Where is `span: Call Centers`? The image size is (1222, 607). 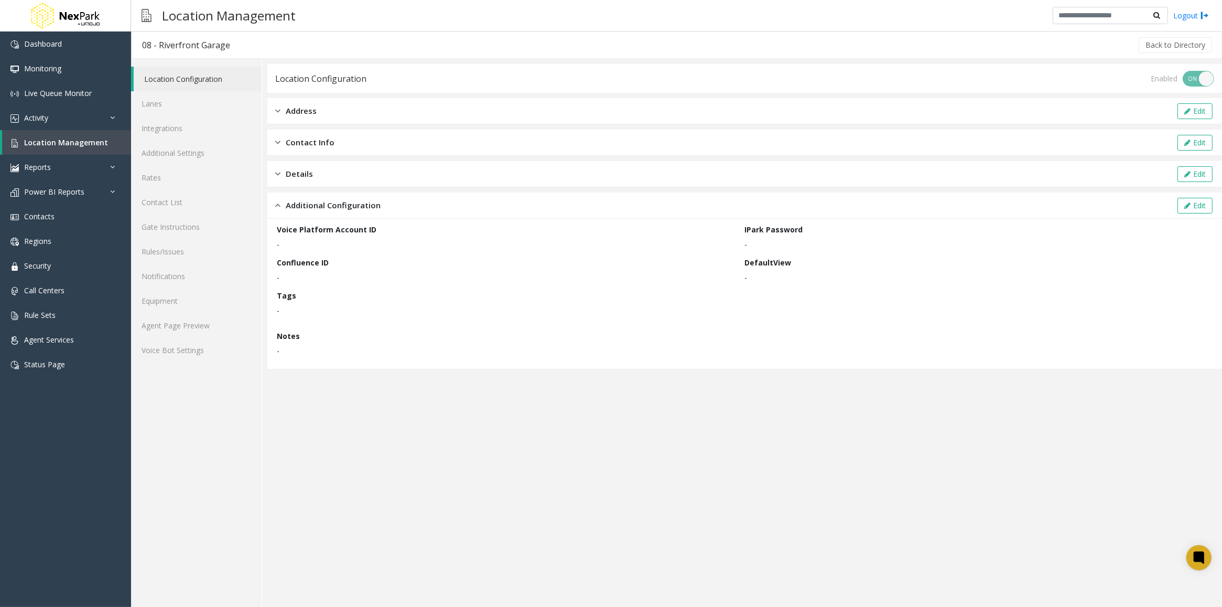
span: Call Centers is located at coordinates (44, 290).